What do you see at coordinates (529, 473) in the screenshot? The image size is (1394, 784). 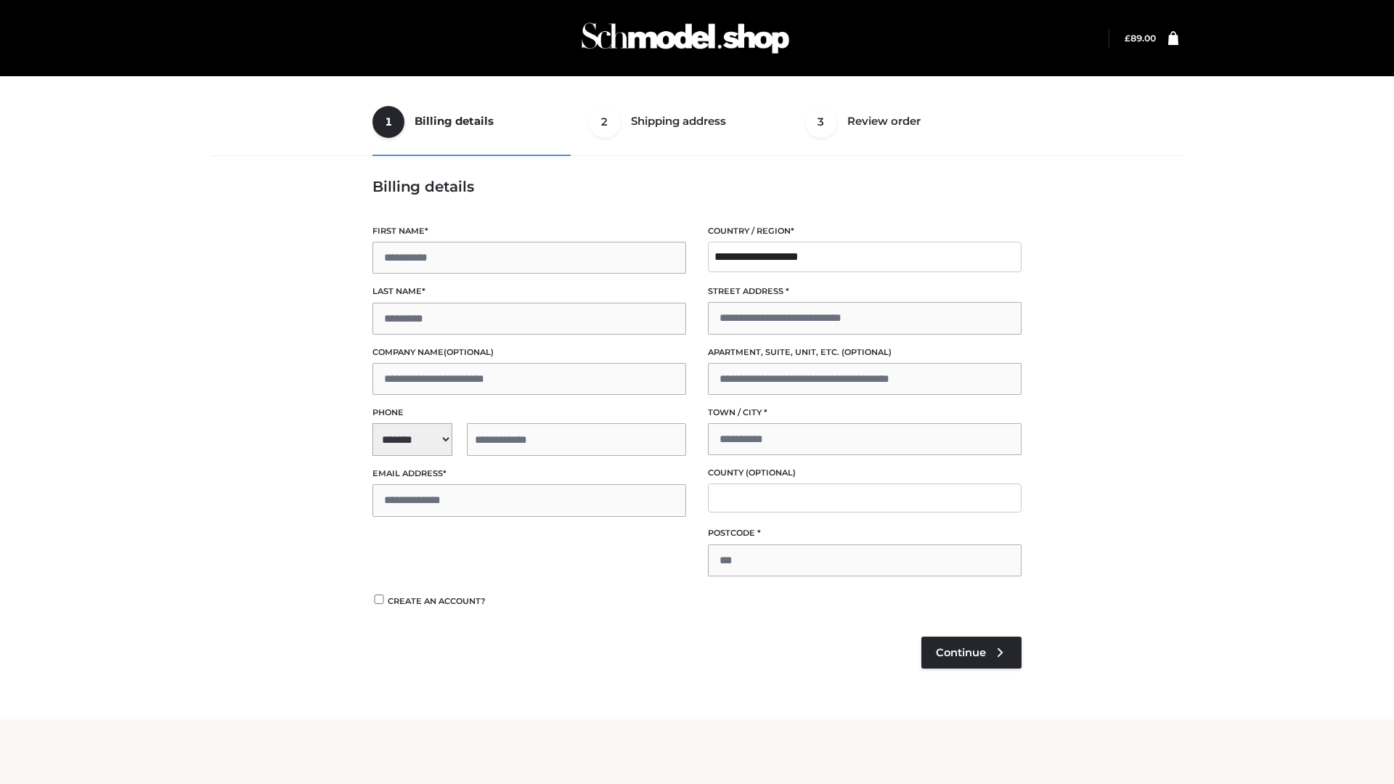 I see `label: Email address` at bounding box center [529, 473].